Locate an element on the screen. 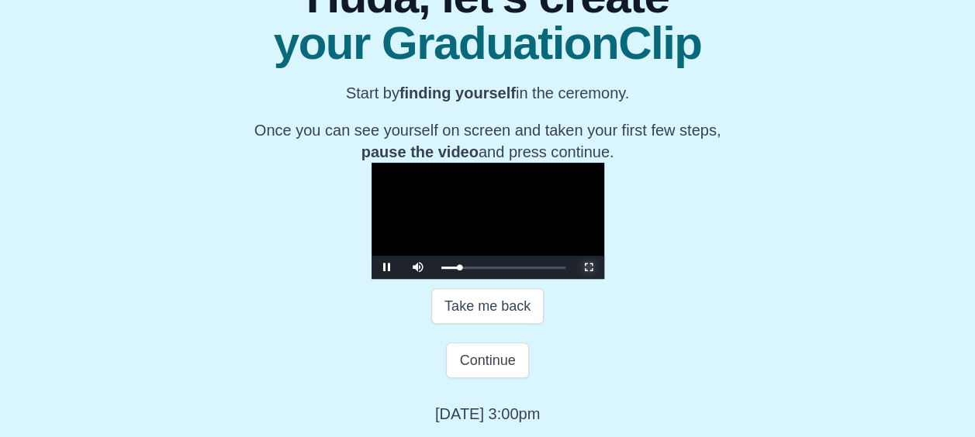  button: Take me back is located at coordinates (487, 306).